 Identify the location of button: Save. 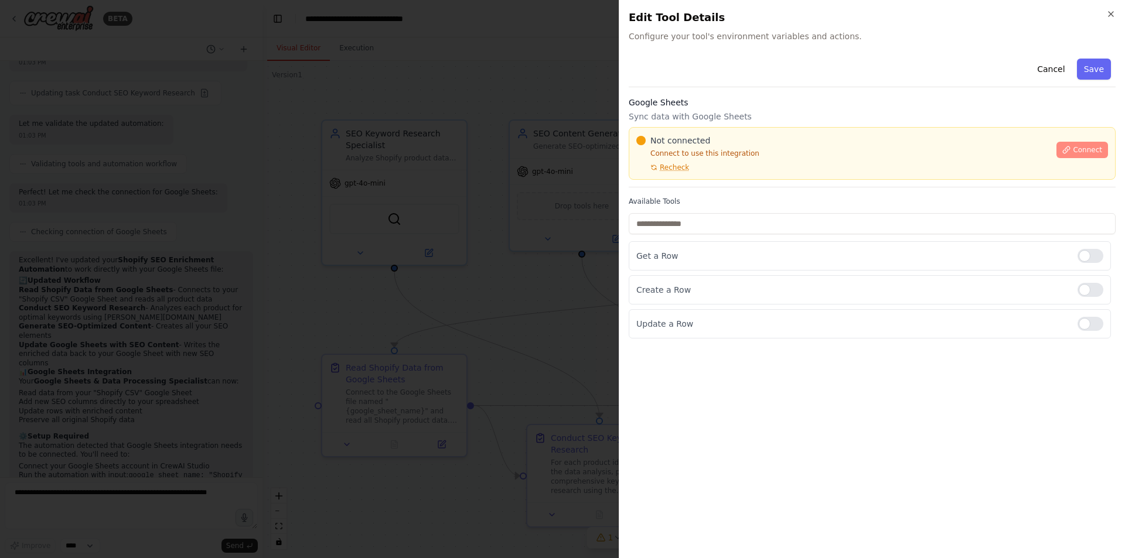
(1094, 69).